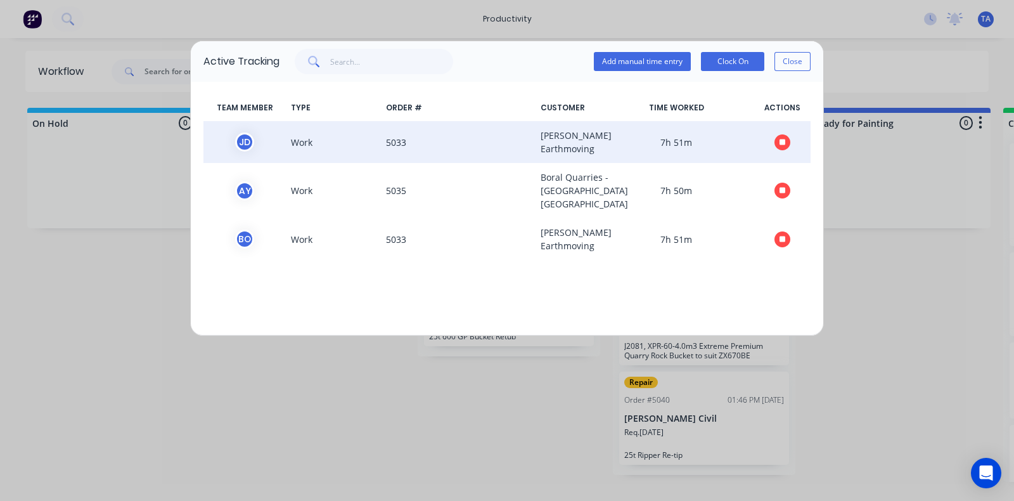 The height and width of the screenshot is (501, 1014). Describe the element at coordinates (642, 61) in the screenshot. I see `button: Add manual time entry` at that location.